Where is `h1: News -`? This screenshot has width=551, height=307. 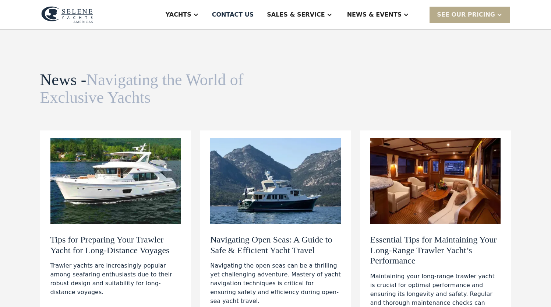
h1: News - is located at coordinates (147, 89).